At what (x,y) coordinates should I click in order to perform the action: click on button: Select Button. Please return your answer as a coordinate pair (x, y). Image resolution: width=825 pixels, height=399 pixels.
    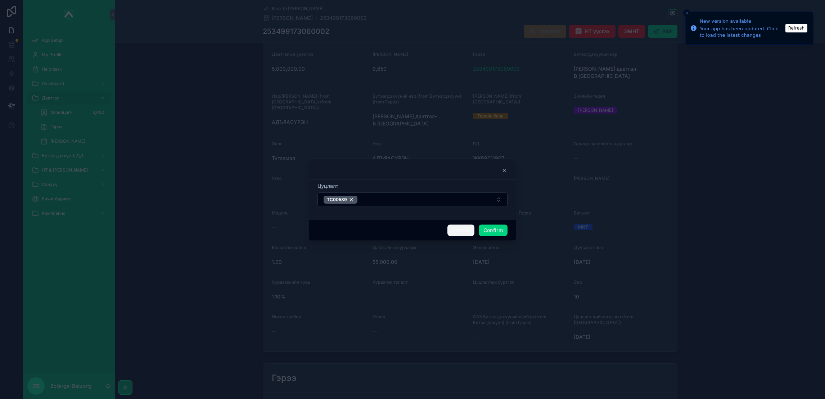
    Looking at the image, I should click on (413, 199).